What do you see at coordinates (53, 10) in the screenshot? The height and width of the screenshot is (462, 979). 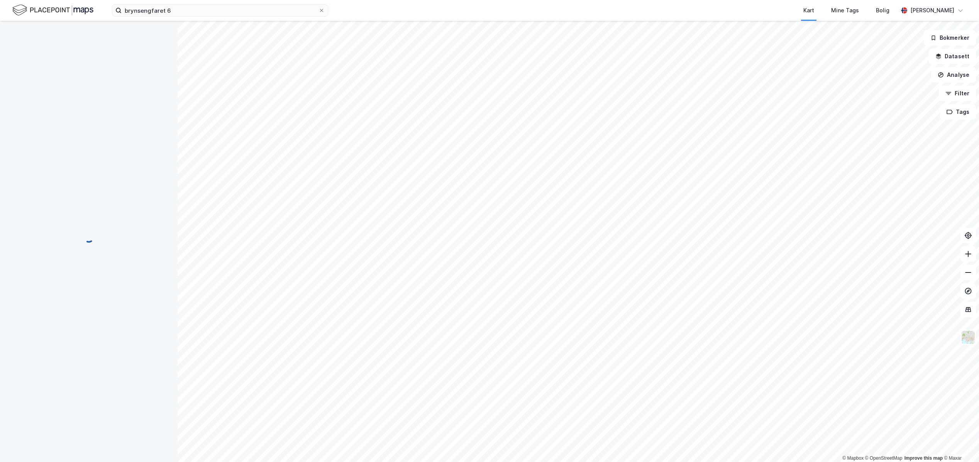 I see `img: logo.f888ab2527a4732fd821a326f86c7f29.svg` at bounding box center [53, 10].